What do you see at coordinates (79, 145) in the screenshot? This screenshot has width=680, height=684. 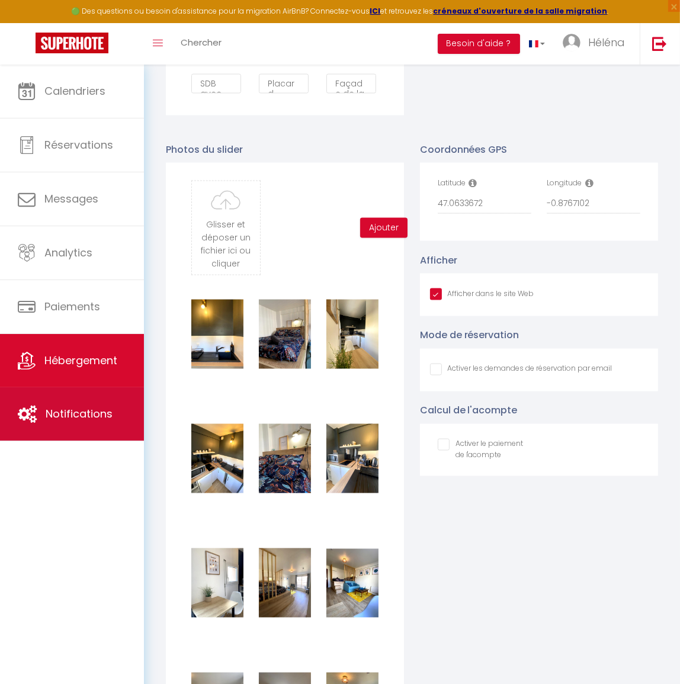 I see `span: Réservations` at bounding box center [79, 145].